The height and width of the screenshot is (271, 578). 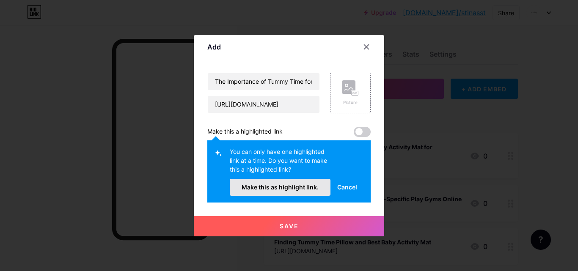 What do you see at coordinates (280, 163) in the screenshot?
I see `div: You can only have one highlighted link at a time. Do you want to make this a highlighted link?` at bounding box center [280, 163].